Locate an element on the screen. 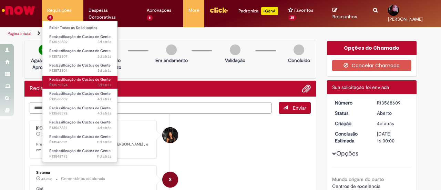 This screenshot has width=441, height=190. span: R13572304 is located at coordinates (80, 71).